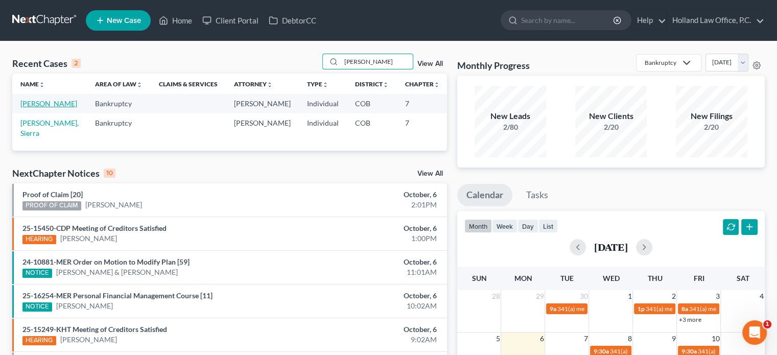  I want to click on a: Attorneyunfold_more, so click(253, 84).